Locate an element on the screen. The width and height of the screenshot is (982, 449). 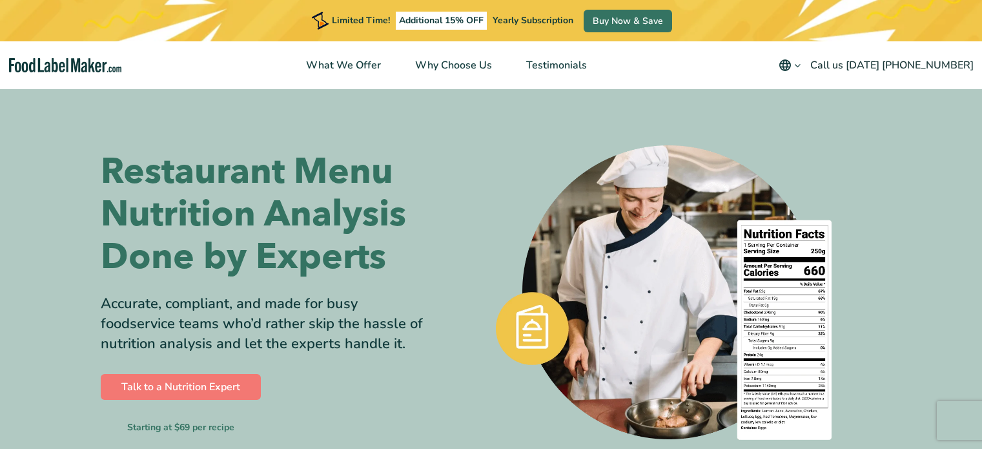
a: What We Offer is located at coordinates (342, 65).